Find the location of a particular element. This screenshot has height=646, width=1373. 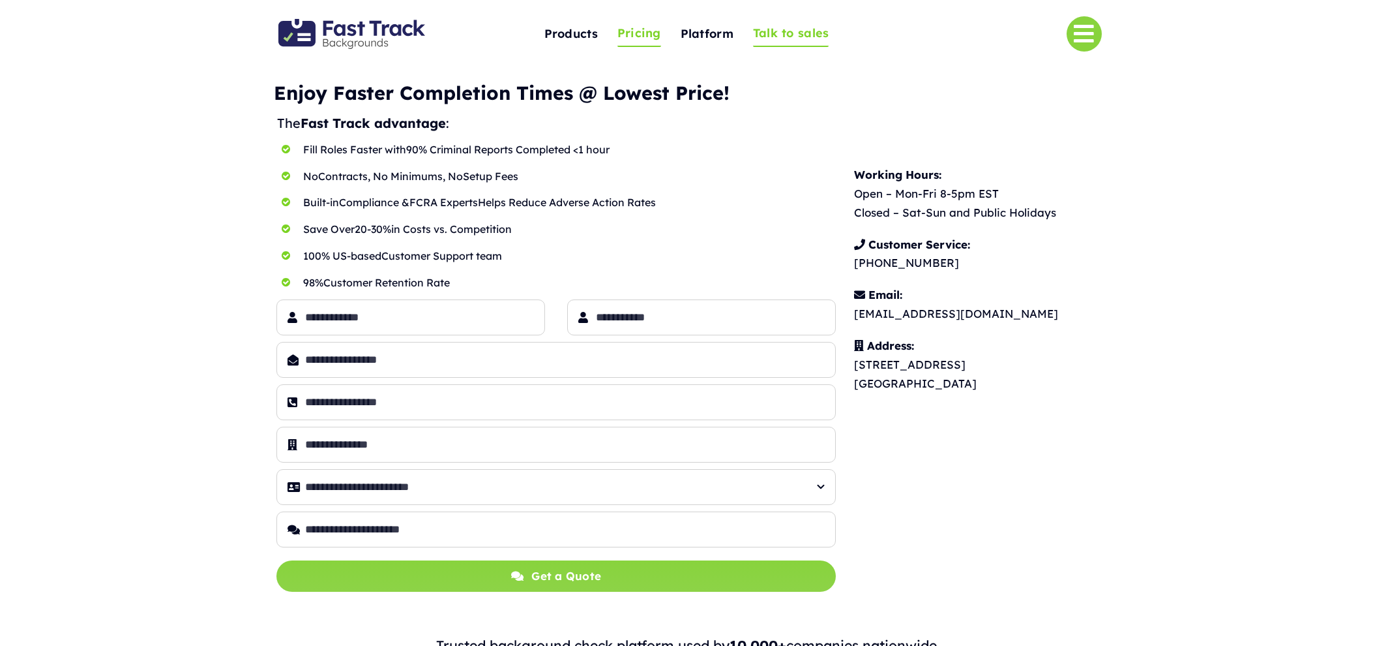

span: inimums is located at coordinates (421, 176).